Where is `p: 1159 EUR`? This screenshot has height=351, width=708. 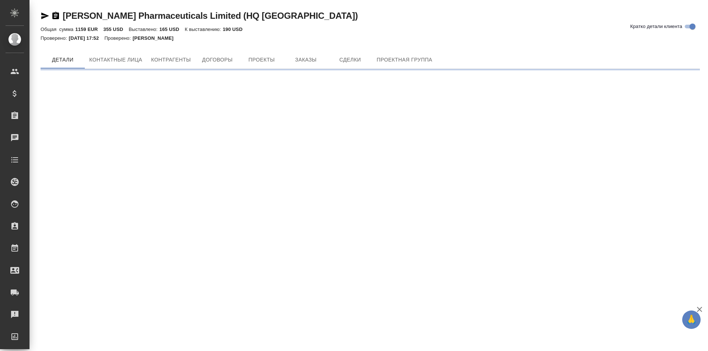
p: 1159 EUR is located at coordinates (89, 29).